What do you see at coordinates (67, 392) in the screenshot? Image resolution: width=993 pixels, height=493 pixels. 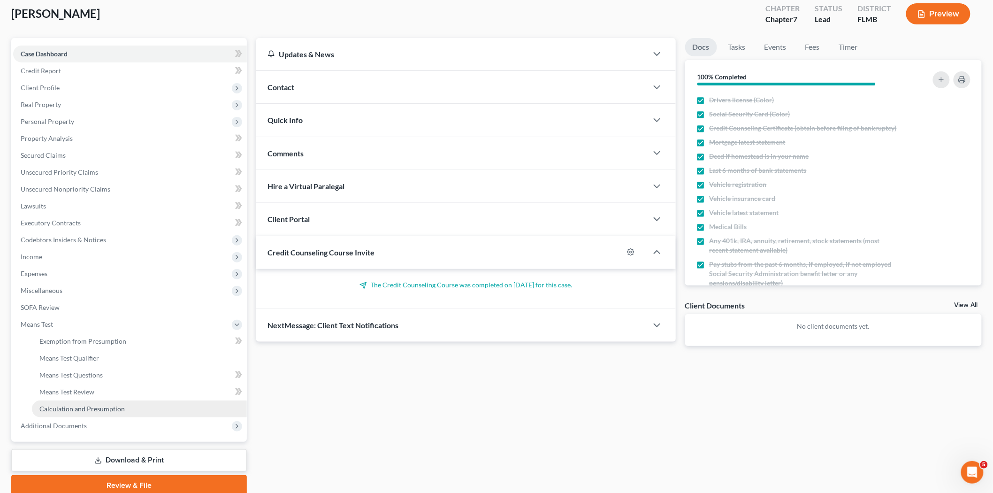 I see `span: Means Test Review` at bounding box center [67, 392].